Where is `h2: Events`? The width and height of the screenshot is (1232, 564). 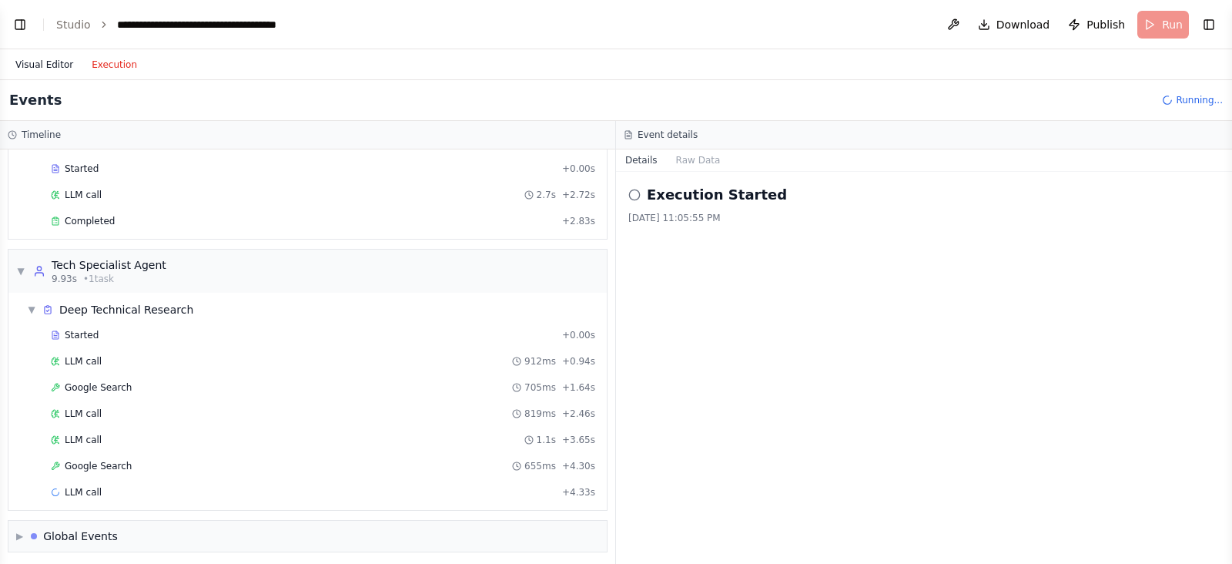 h2: Events is located at coordinates (35, 100).